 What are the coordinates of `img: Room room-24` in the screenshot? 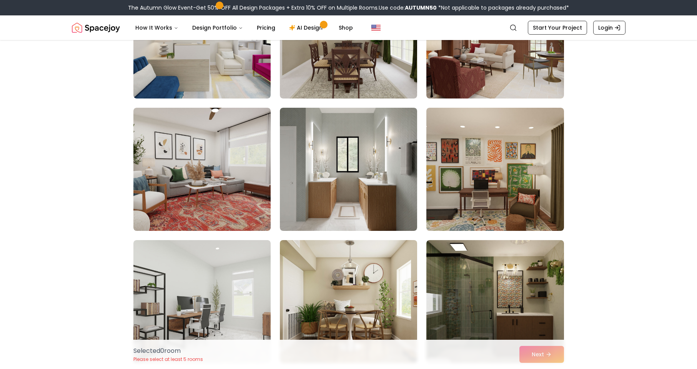 It's located at (495, 169).